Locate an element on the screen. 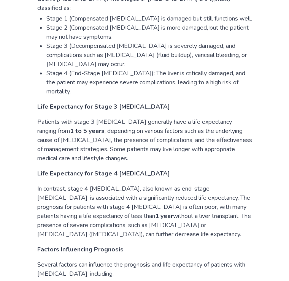 This screenshot has width=289, height=281. h3: Factors Influencing Prognosis is located at coordinates (144, 250).